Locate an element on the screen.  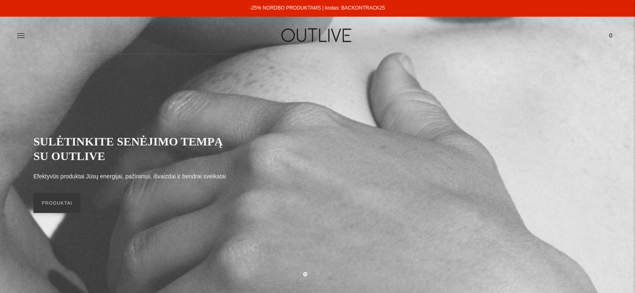
p: Efektyvūs produktai Jūsų energijai, pažinimui, išvaizdai ir bendrai sveikatai is located at coordinates (129, 177).